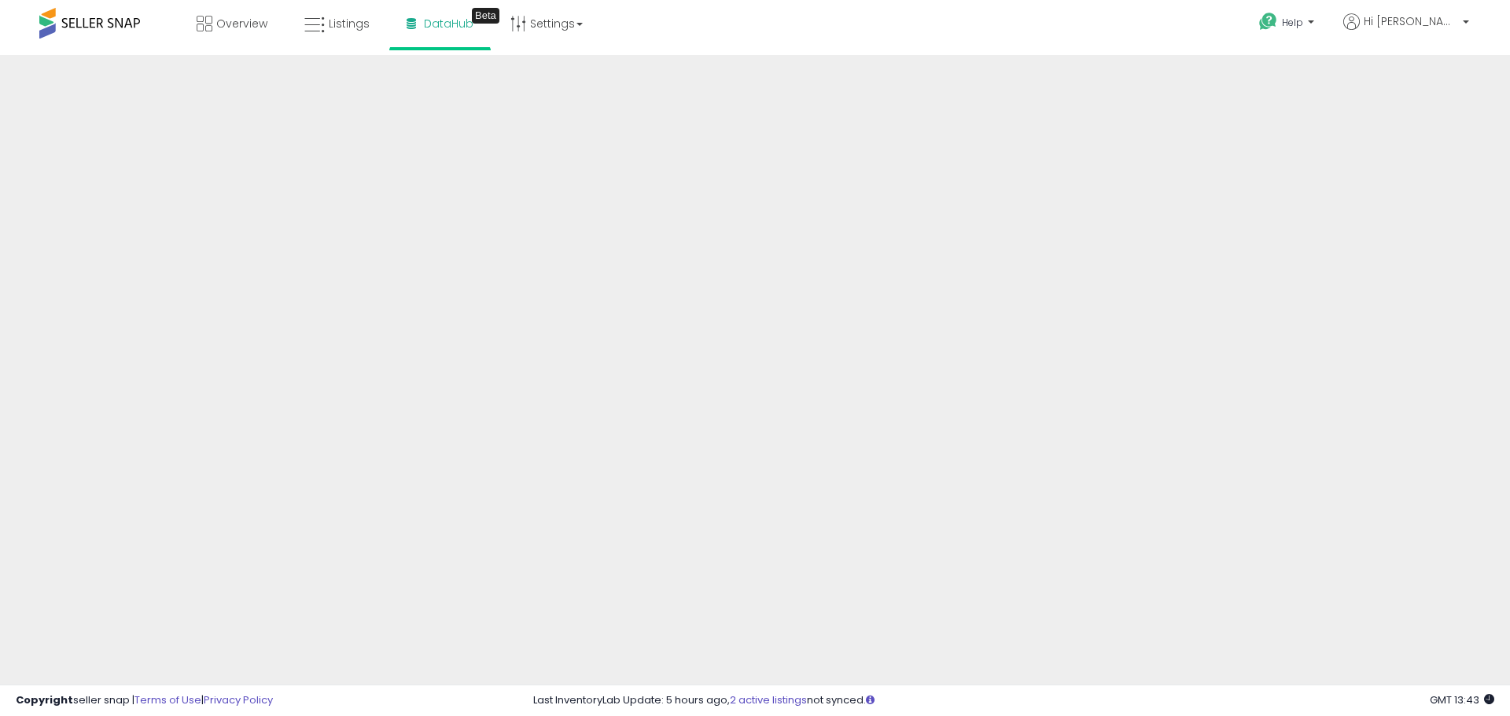  Describe the element at coordinates (1292, 22) in the screenshot. I see `span: Help` at that location.